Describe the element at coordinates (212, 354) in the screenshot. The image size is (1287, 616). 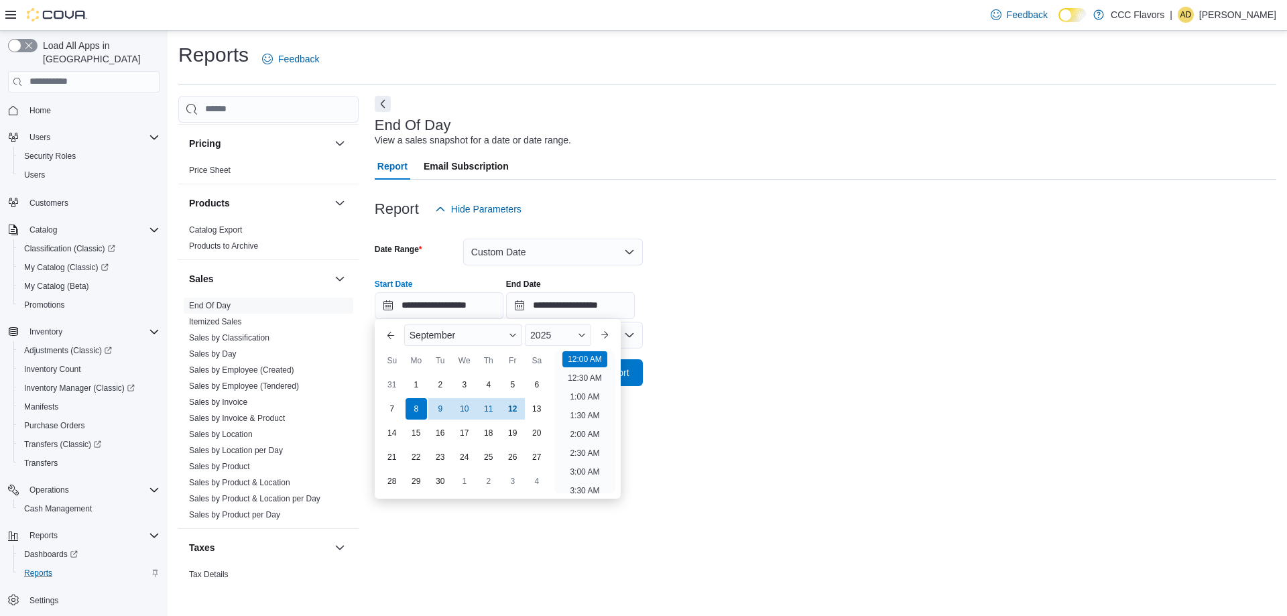
I see `a: Sales by Day` at that location.